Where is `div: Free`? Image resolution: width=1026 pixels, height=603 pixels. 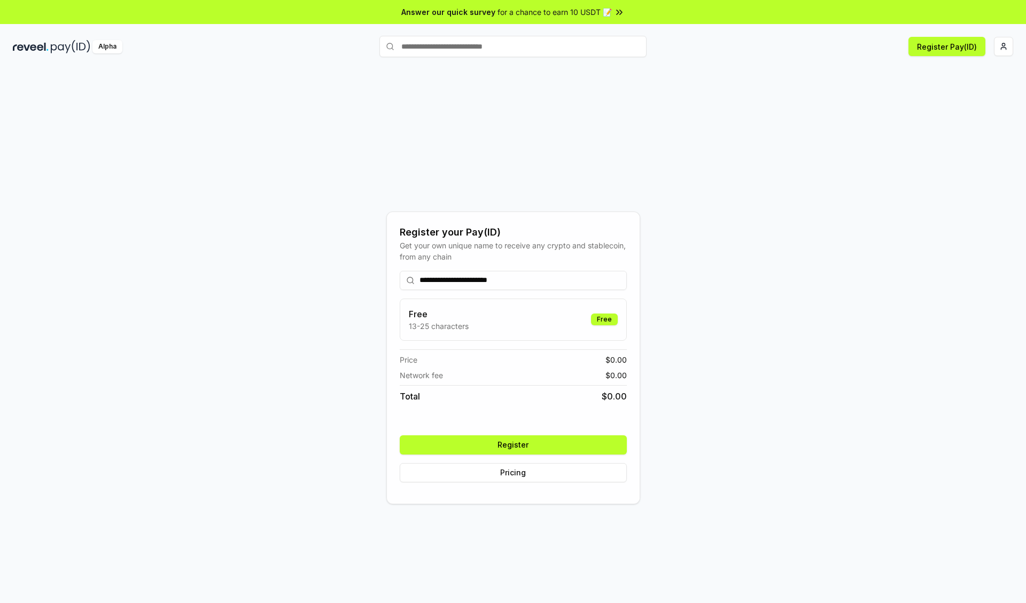
div: Free is located at coordinates (604, 320).